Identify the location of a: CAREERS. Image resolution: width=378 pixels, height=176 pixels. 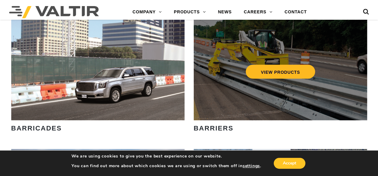
(258, 12).